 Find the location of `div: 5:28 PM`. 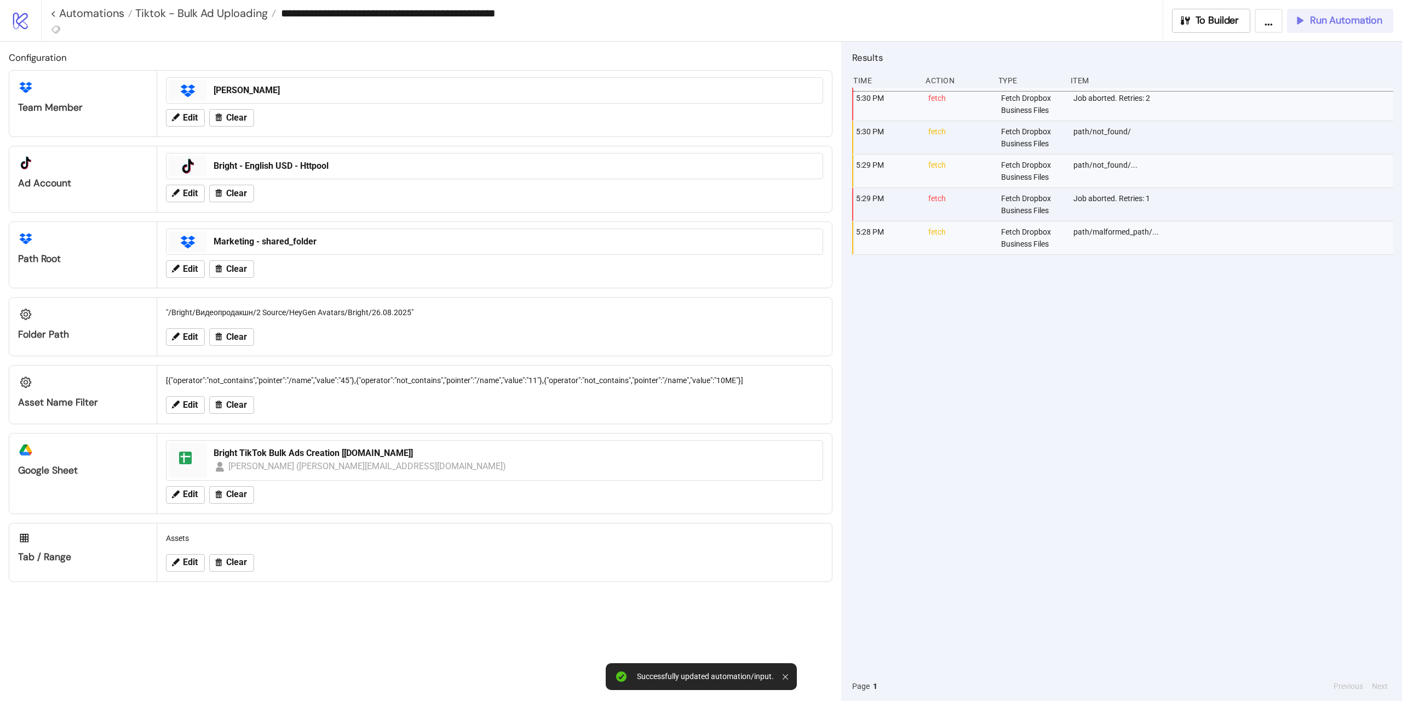

div: 5:28 PM is located at coordinates (887, 238).